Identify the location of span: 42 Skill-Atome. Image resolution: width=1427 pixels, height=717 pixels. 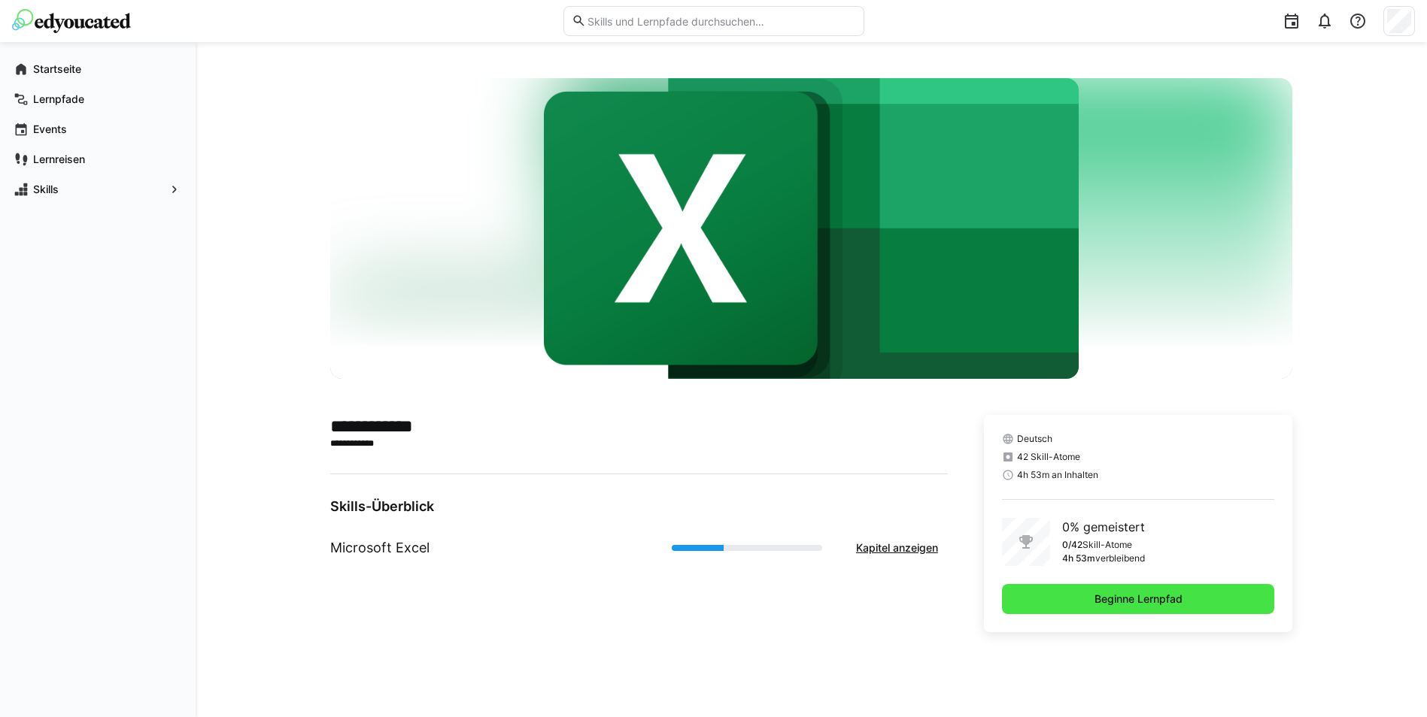
(1048, 457).